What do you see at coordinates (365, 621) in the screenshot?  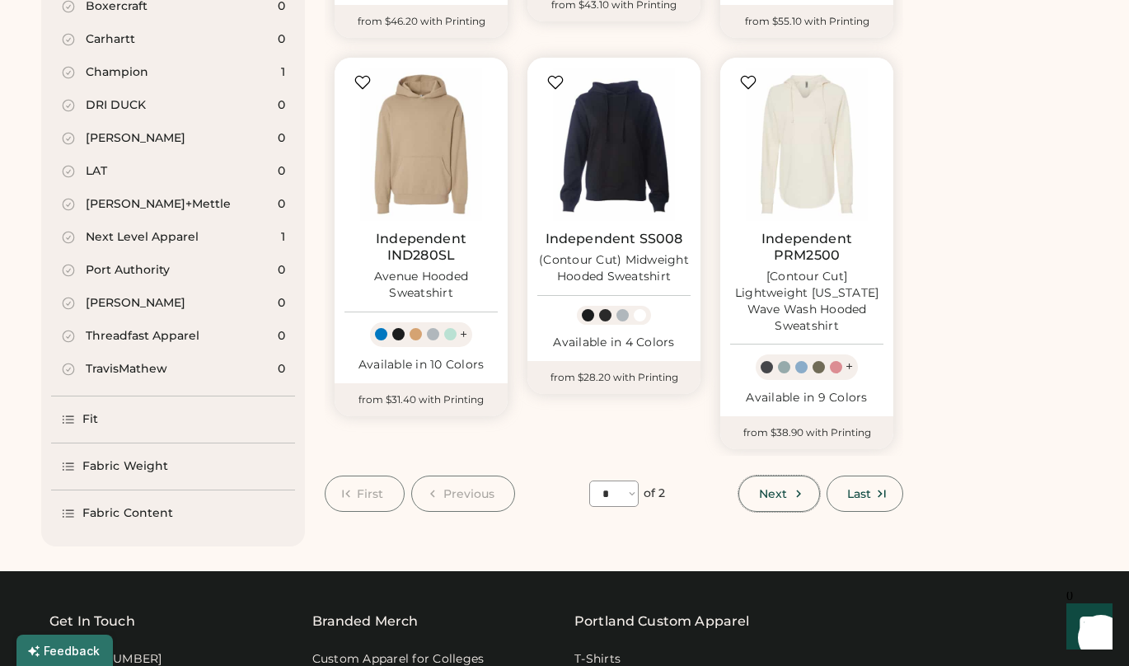 I see `div: Branded Merch` at bounding box center [365, 621].